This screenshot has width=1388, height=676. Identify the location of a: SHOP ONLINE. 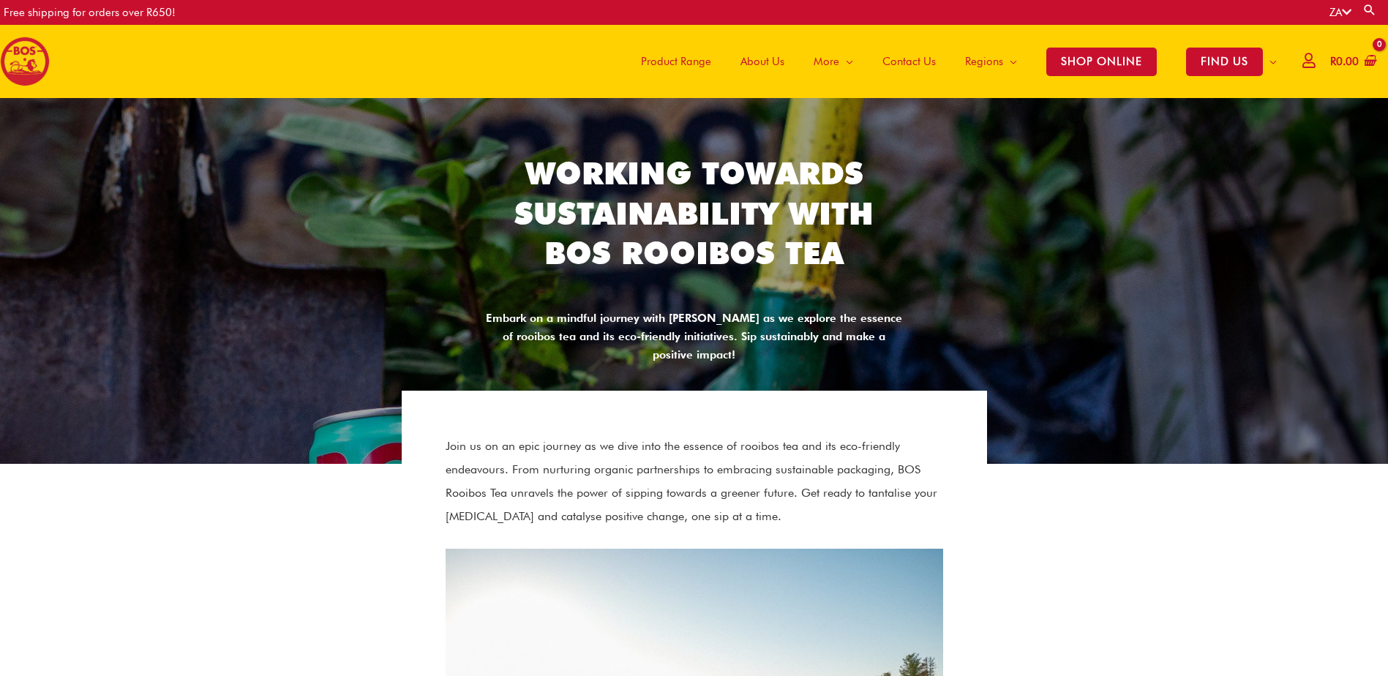
(1101, 61).